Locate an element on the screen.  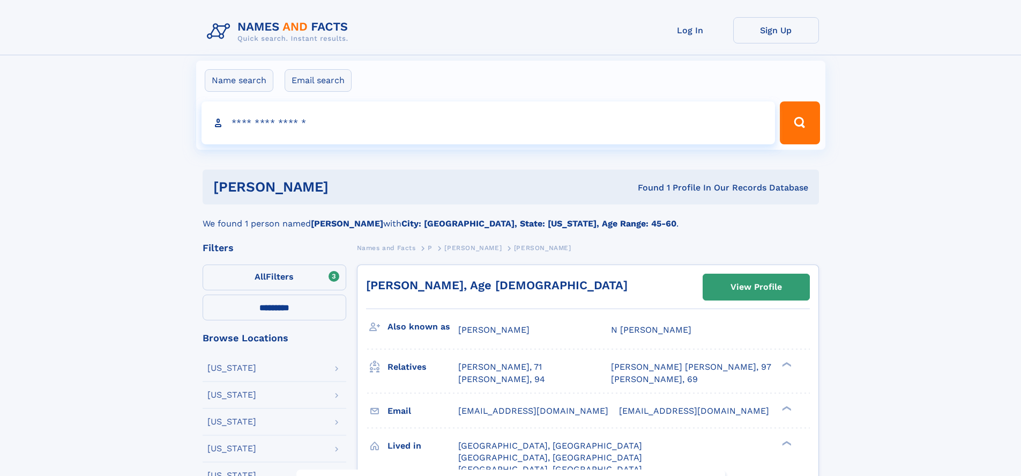
img: Logo Names and Facts is located at coordinates (280, 32).